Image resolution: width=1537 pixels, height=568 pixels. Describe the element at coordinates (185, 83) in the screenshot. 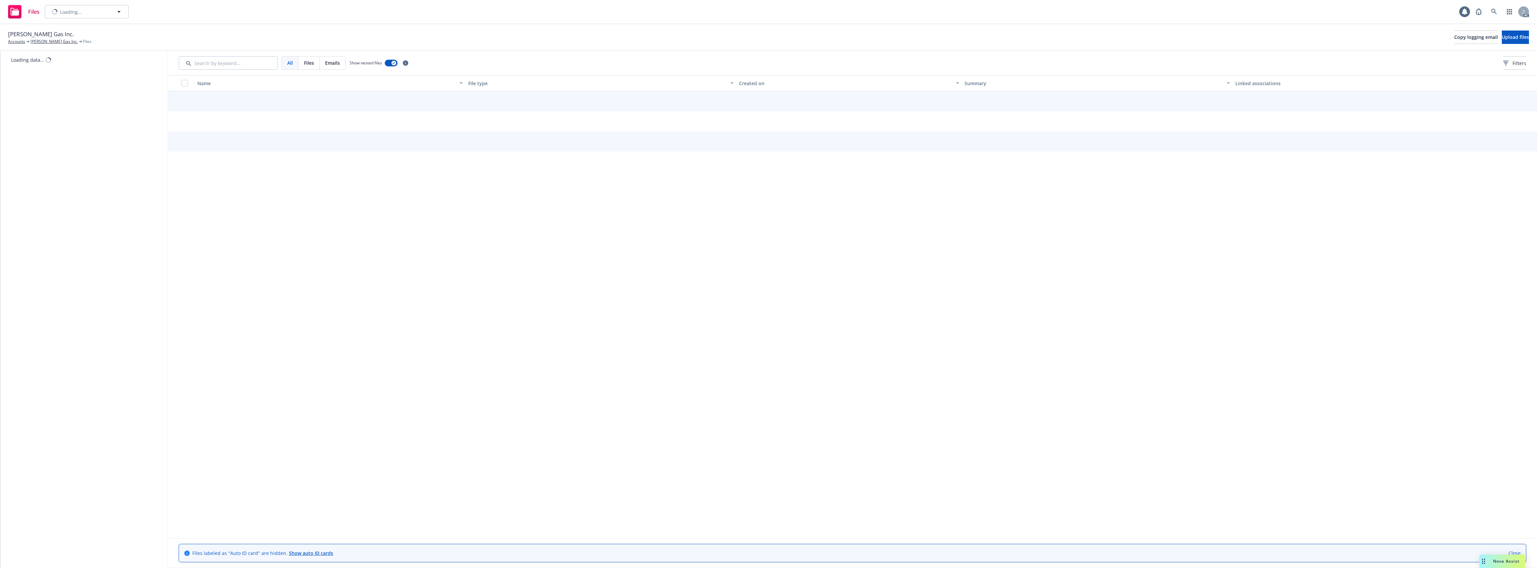

I see `input: Select all` at that location.